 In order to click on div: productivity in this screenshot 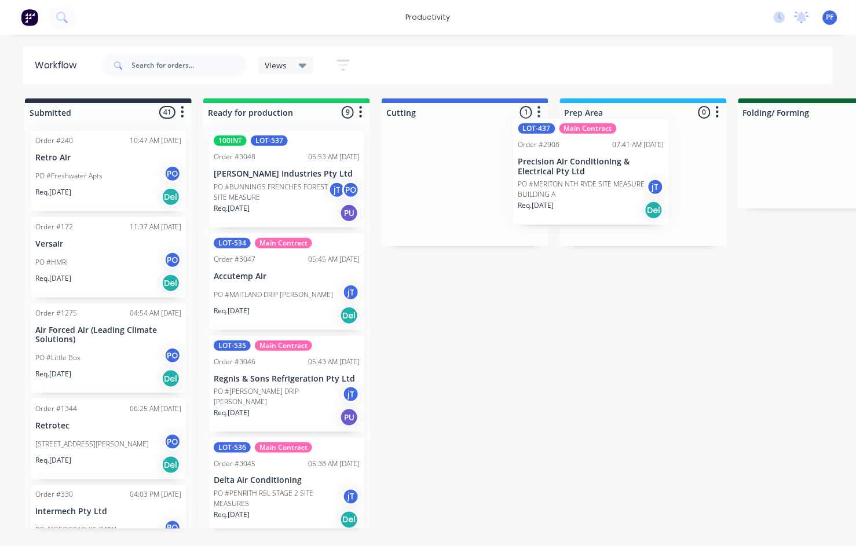, I will do `click(428, 17)`.